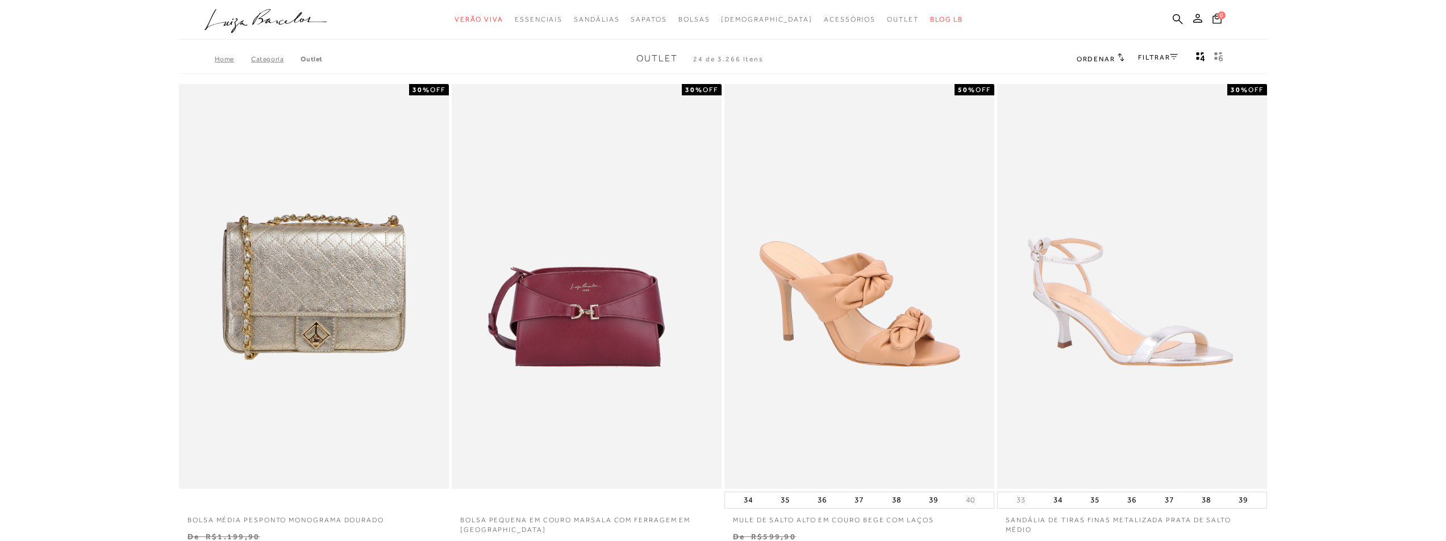 The image size is (1446, 541). What do you see at coordinates (1132, 286) in the screenshot?
I see `img: SANDÁLIA DE TIRAS FINAS METALIZADA PRATA DE SALTO MÉDIO` at bounding box center [1132, 286].